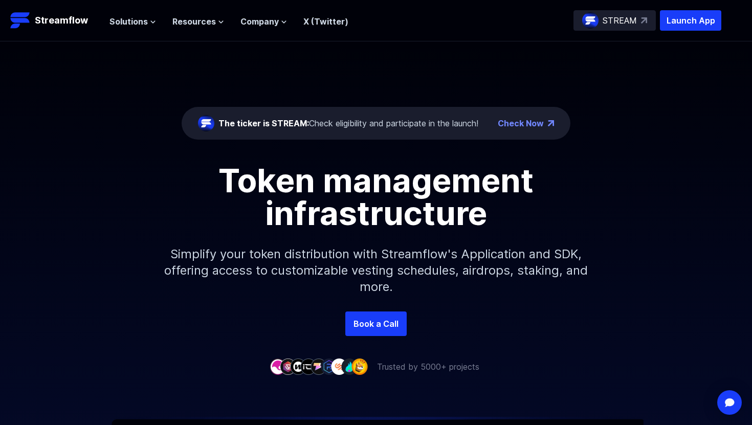 This screenshot has width=752, height=425. What do you see at coordinates (614, 20) in the screenshot?
I see `a: STREAM` at bounding box center [614, 20].